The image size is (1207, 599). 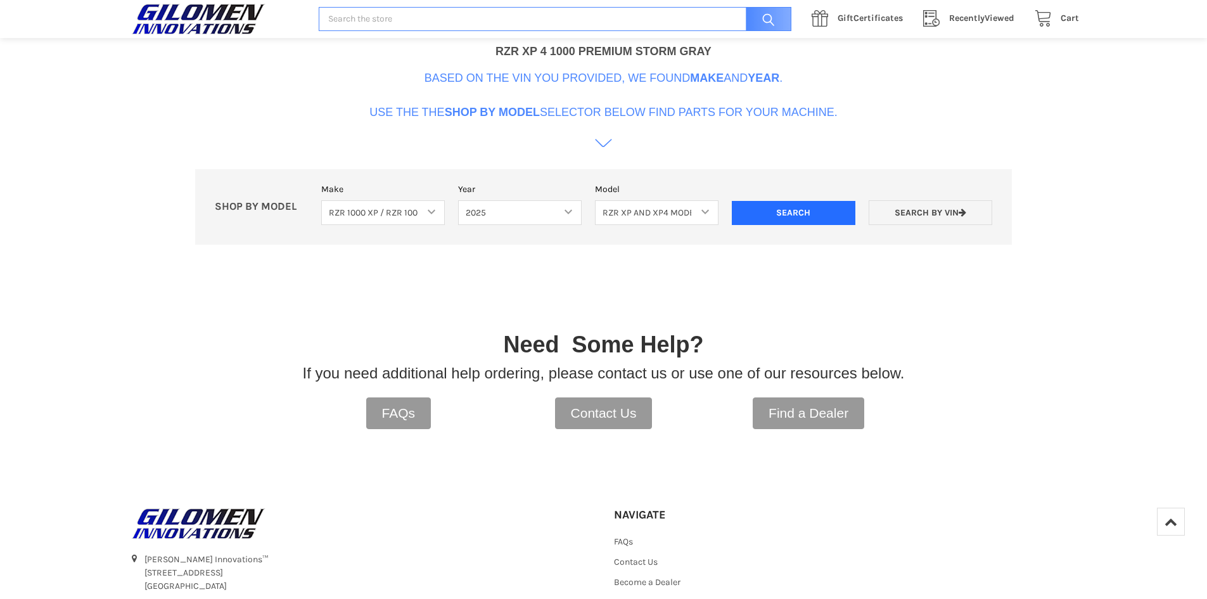 What do you see at coordinates (809, 413) in the screenshot?
I see `a: Find a Dealer` at bounding box center [809, 413].